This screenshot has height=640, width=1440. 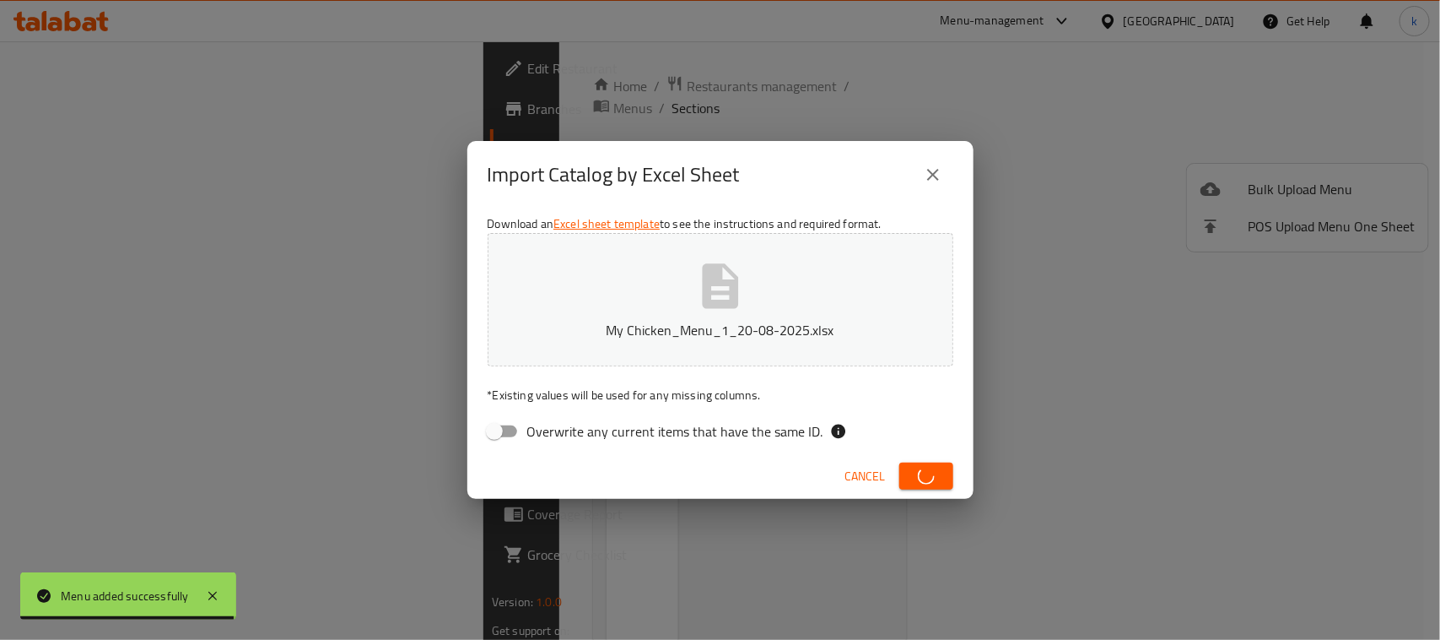 I want to click on button: close, so click(x=933, y=175).